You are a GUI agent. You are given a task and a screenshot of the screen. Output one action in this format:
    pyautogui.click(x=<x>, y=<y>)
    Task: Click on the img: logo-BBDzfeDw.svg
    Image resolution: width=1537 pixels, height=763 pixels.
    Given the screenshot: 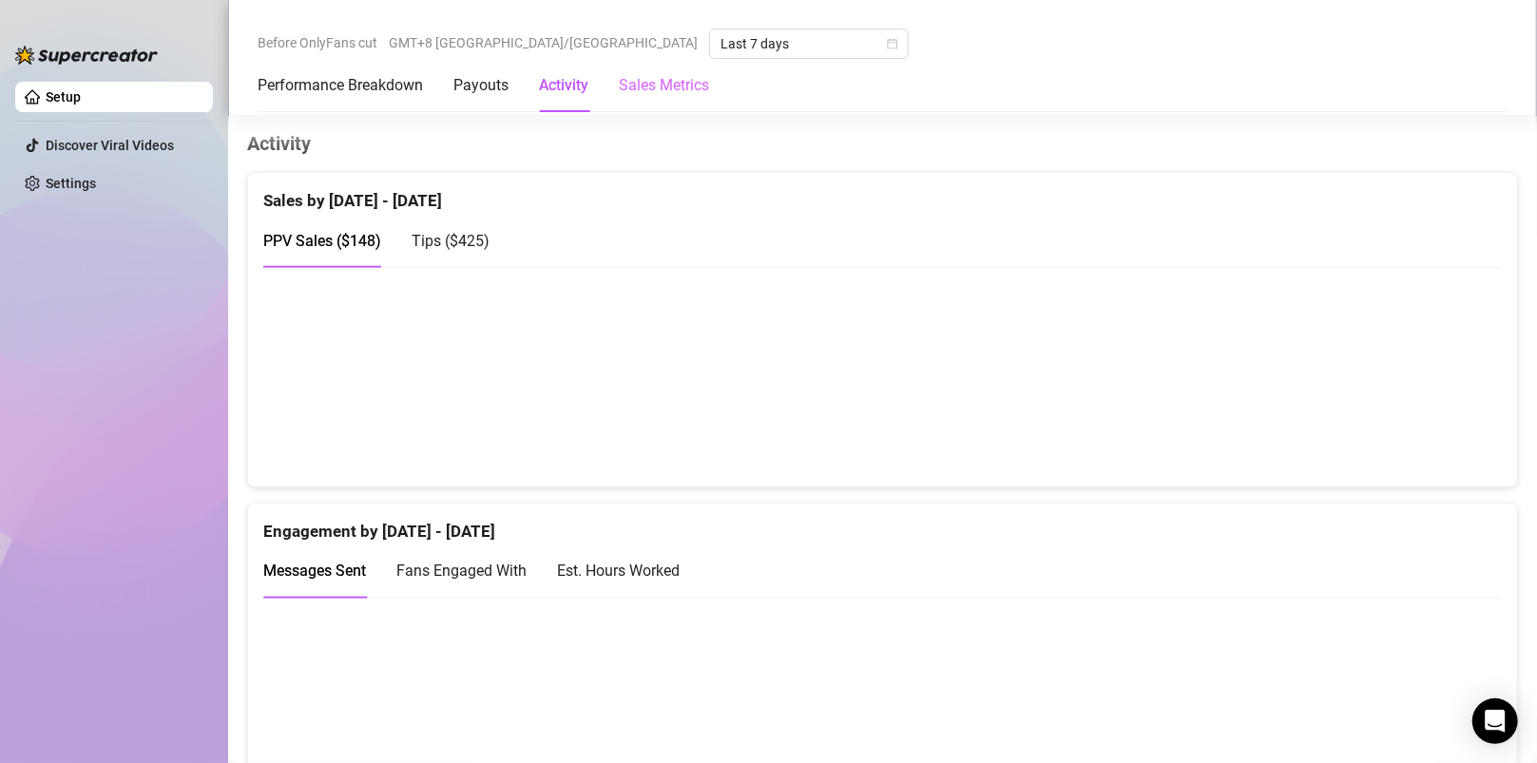 What is the action you would take?
    pyautogui.click(x=87, y=55)
    